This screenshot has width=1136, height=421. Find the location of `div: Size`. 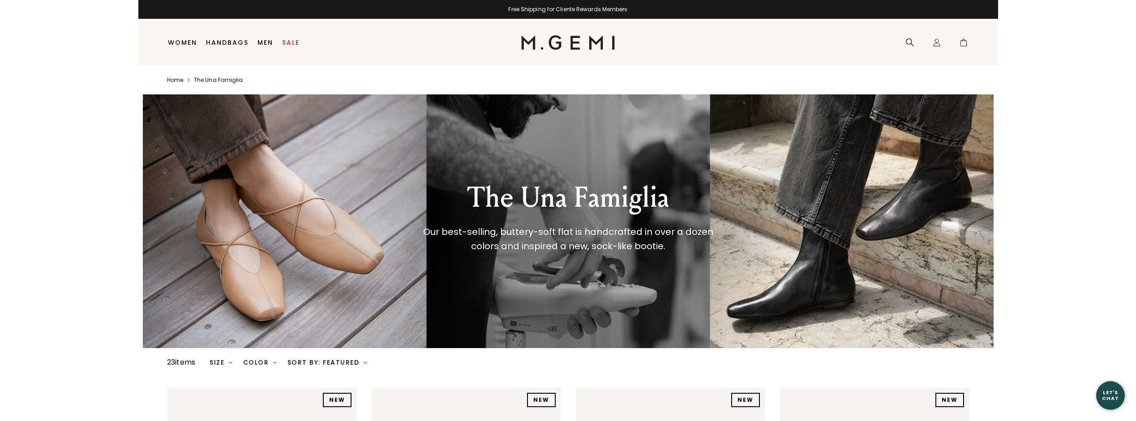

div: Size is located at coordinates (221, 363).